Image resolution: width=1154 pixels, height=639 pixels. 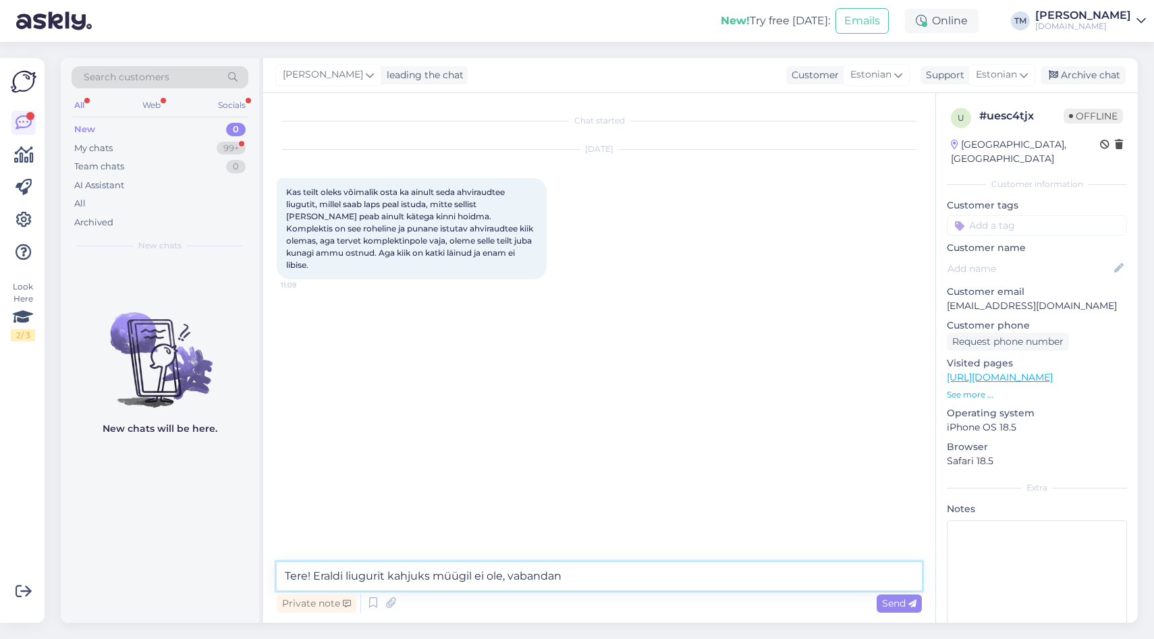 I want to click on div: Web, so click(x=151, y=105).